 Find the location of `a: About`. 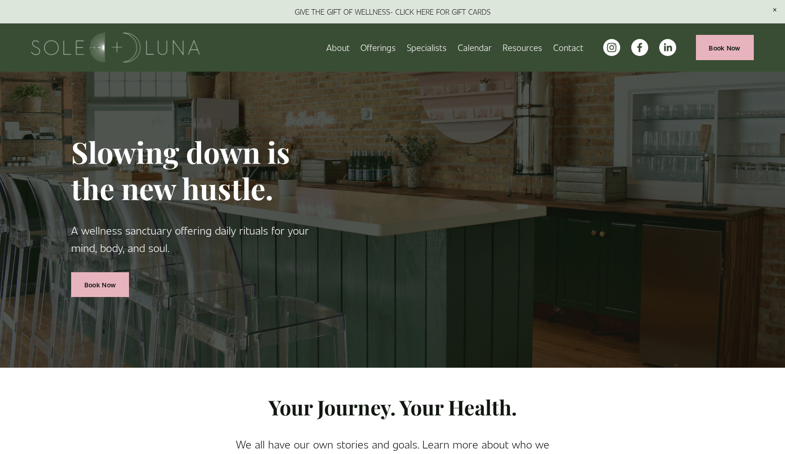

a: About is located at coordinates (338, 47).